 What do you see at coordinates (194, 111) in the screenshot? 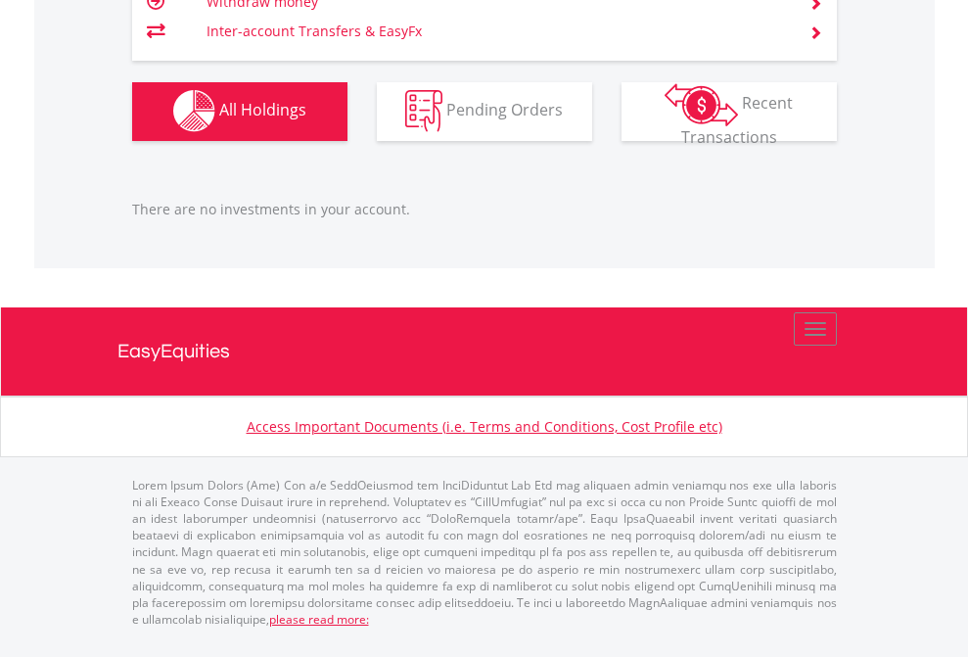
I see `img: holdings-wht.png` at bounding box center [194, 111].